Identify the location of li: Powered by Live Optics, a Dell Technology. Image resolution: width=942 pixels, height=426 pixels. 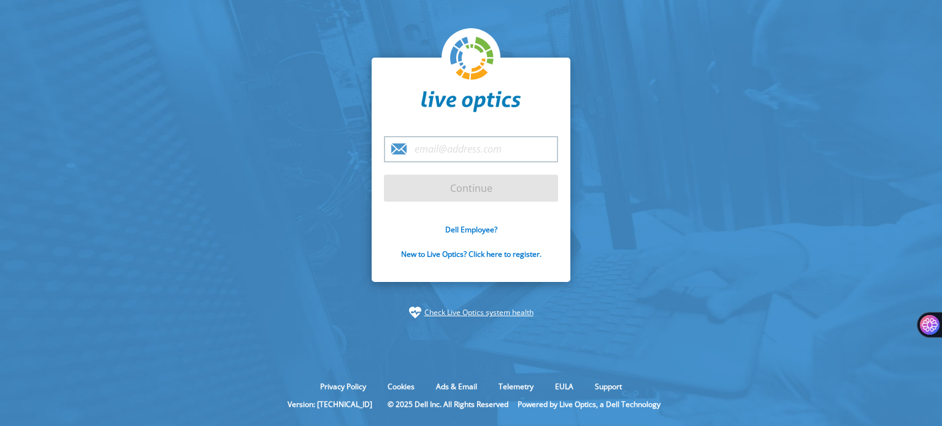
(589, 404).